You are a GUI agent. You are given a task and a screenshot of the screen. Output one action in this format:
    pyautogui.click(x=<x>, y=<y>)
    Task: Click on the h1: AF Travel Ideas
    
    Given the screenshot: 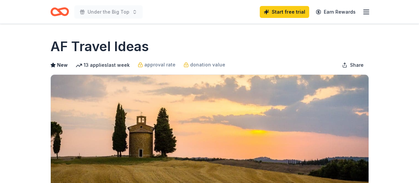 What is the action you would take?
    pyautogui.click(x=100, y=46)
    